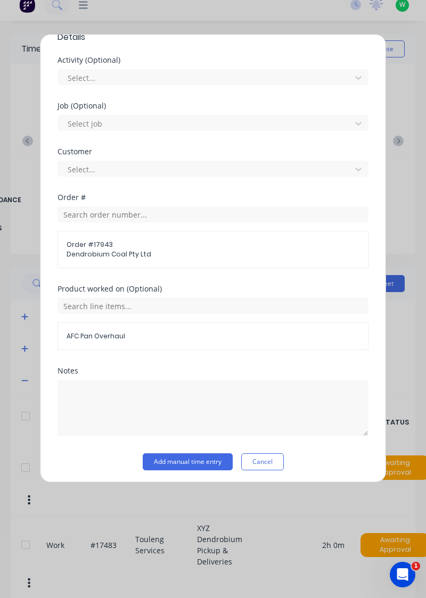 This screenshot has height=598, width=426. I want to click on span: Order # 17943, so click(213, 245).